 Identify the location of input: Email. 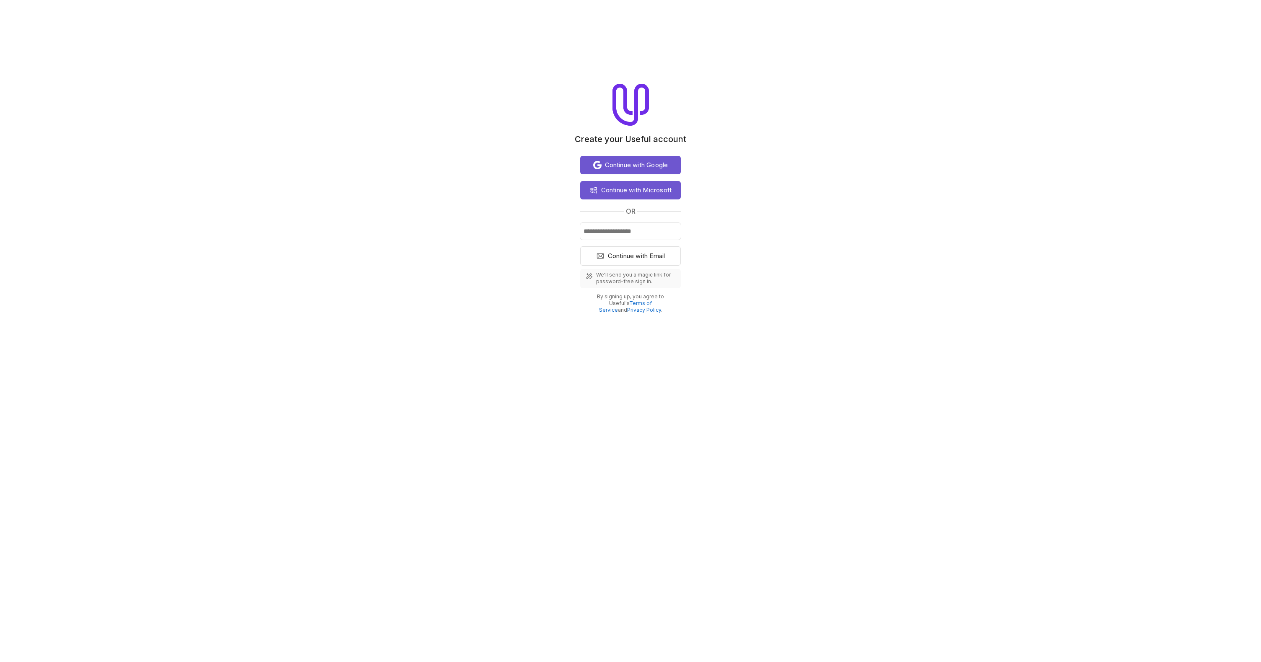
(631, 231).